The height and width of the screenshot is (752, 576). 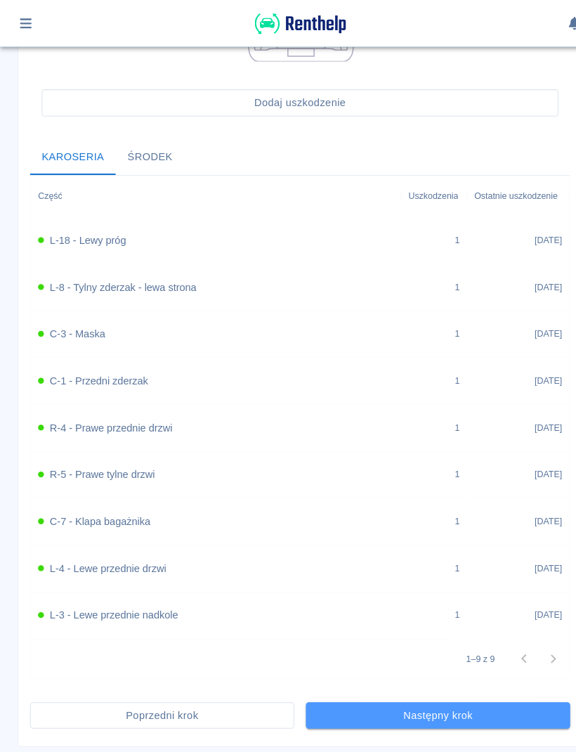 I want to click on h6: C-7 - Klapa bagażnika, so click(x=96, y=500).